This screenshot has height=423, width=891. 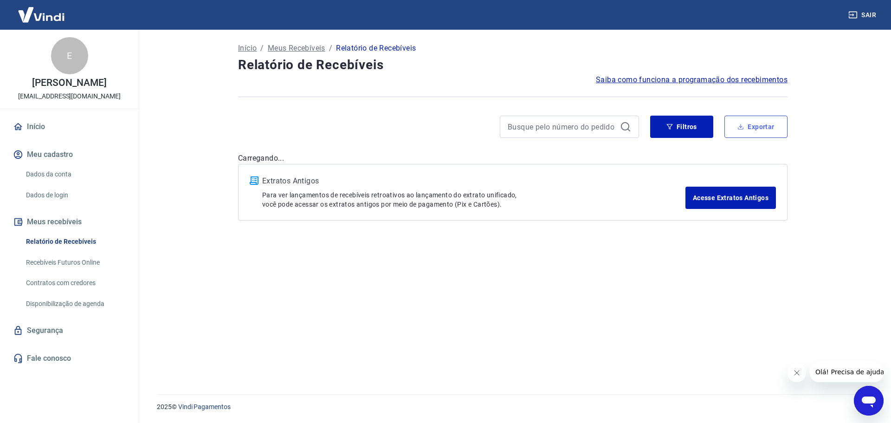 What do you see at coordinates (474, 181) in the screenshot?
I see `p: Extratos Antigos` at bounding box center [474, 181].